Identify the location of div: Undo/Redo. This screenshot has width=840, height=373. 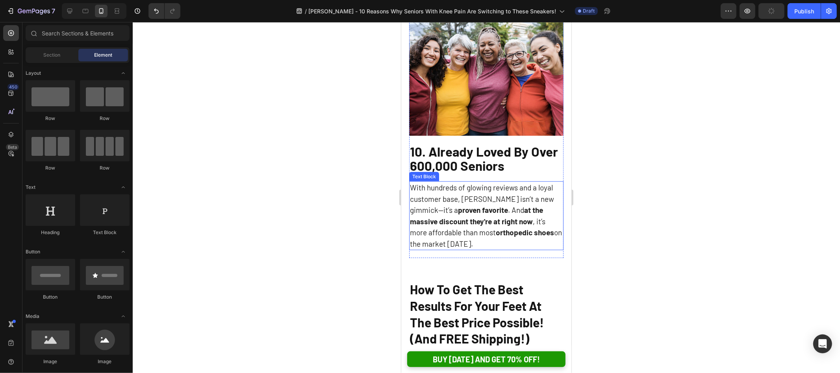
(164, 11).